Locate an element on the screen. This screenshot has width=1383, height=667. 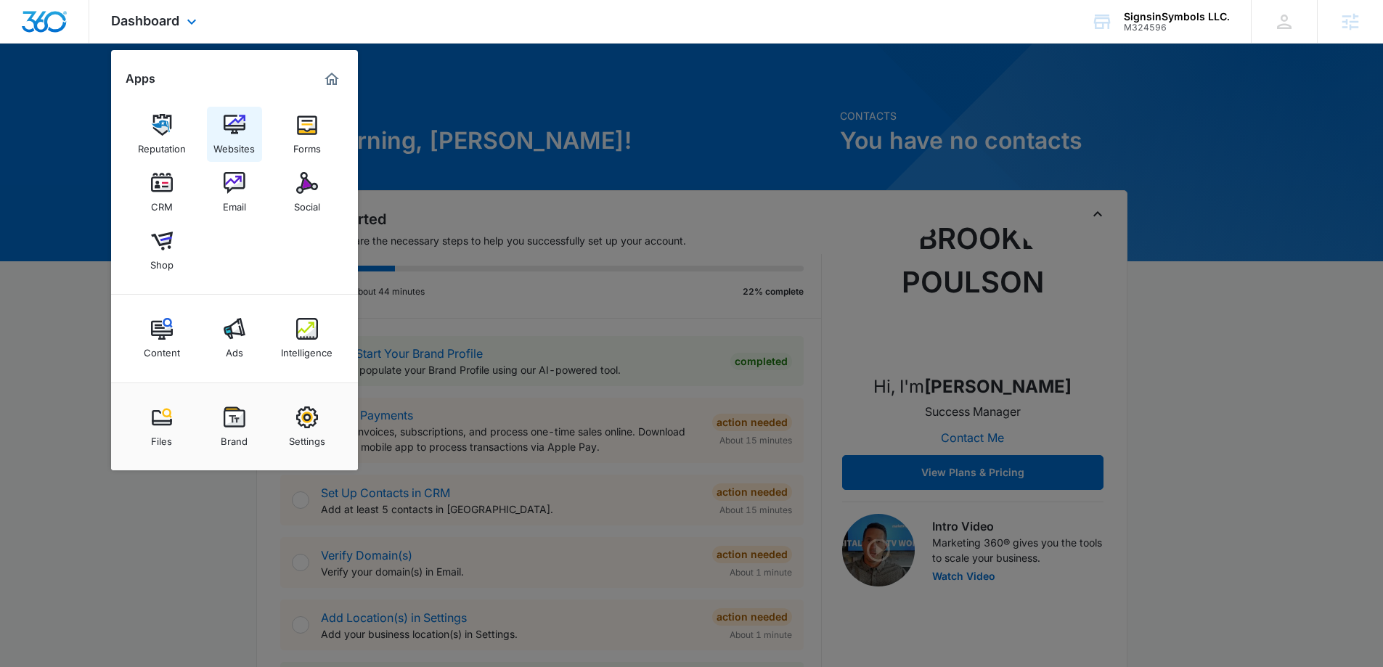
a: Brand is located at coordinates (234, 427).